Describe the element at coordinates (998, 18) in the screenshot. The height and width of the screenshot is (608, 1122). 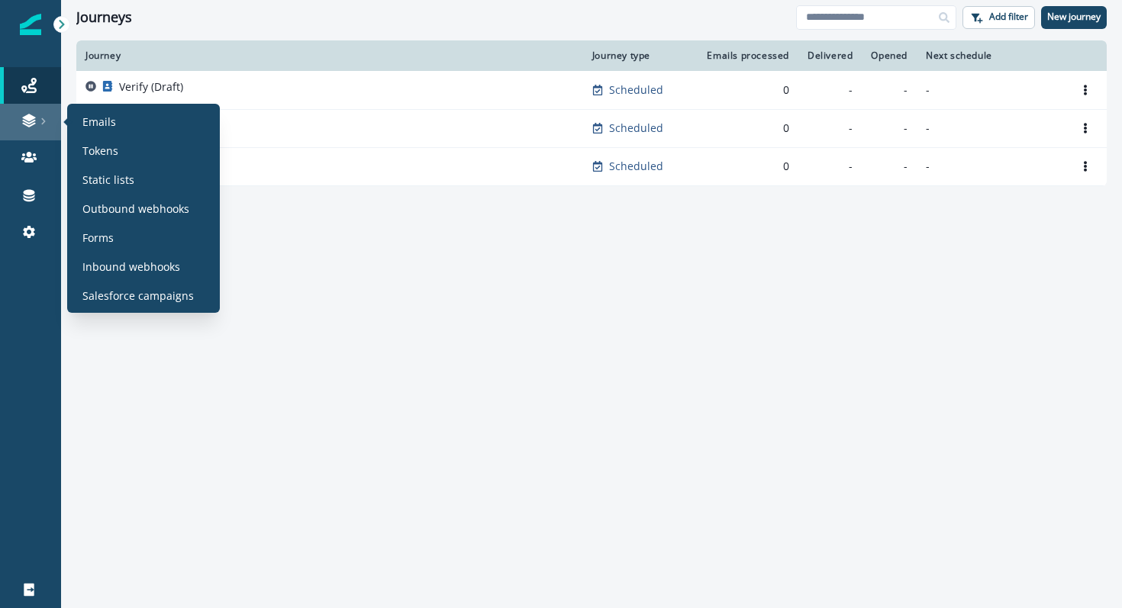
I see `button: Add filter` at that location.